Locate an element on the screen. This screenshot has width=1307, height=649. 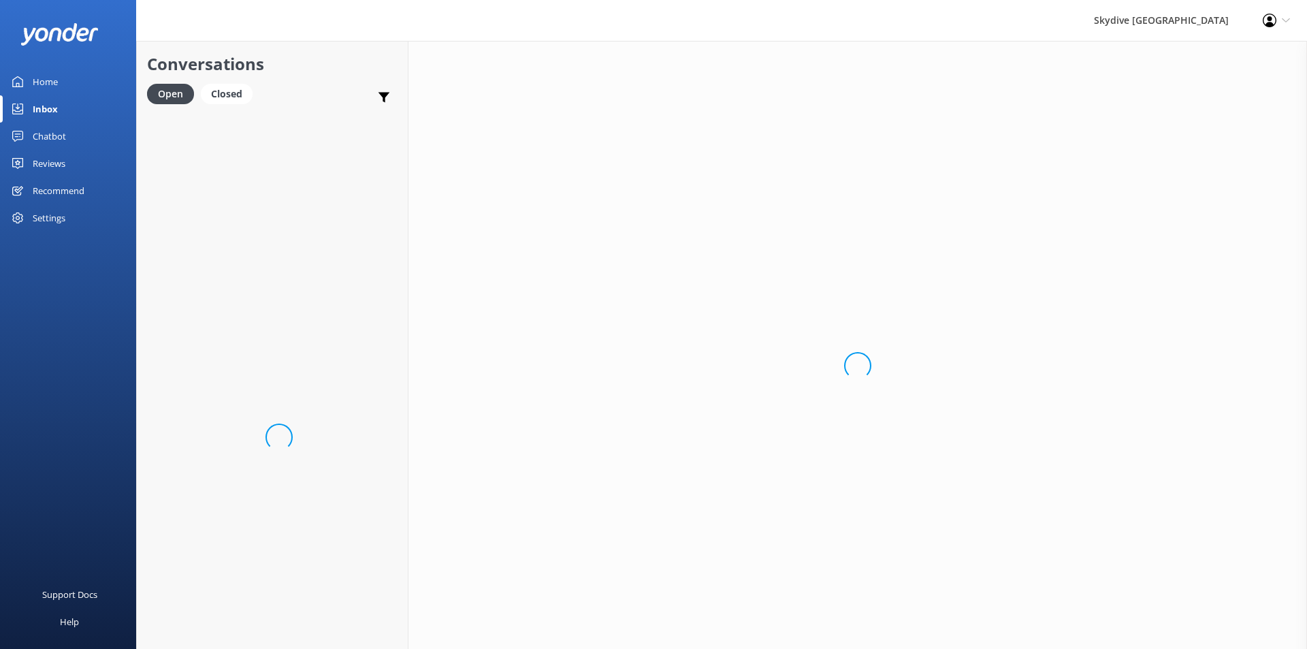
div: Settings is located at coordinates (49, 218).